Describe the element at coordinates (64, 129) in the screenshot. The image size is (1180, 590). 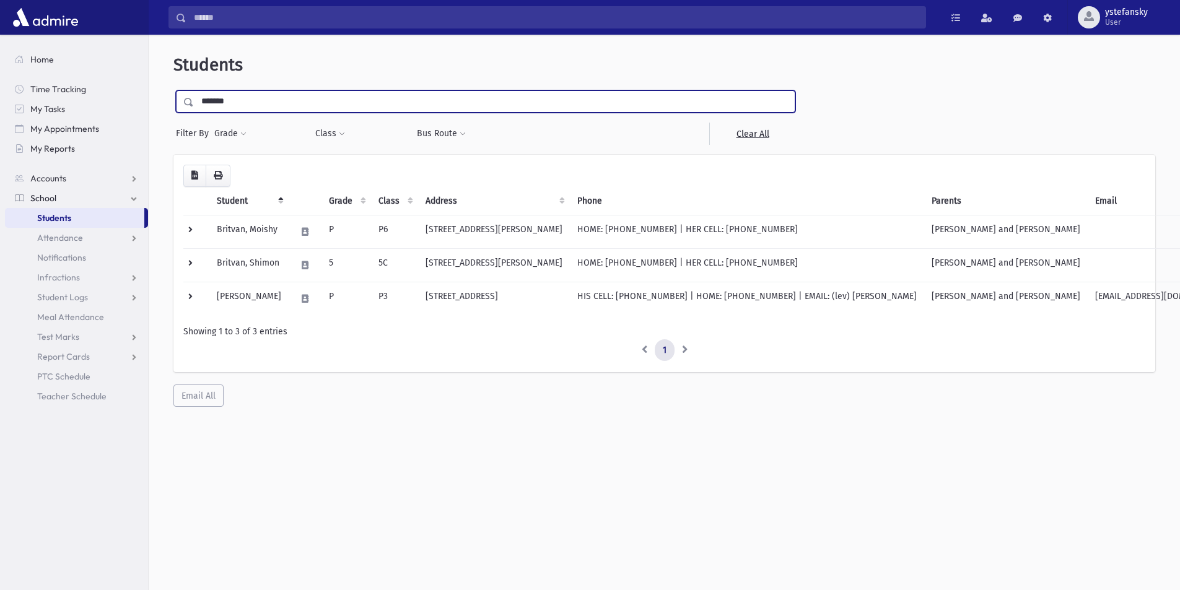
I see `span: My Appointments` at that location.